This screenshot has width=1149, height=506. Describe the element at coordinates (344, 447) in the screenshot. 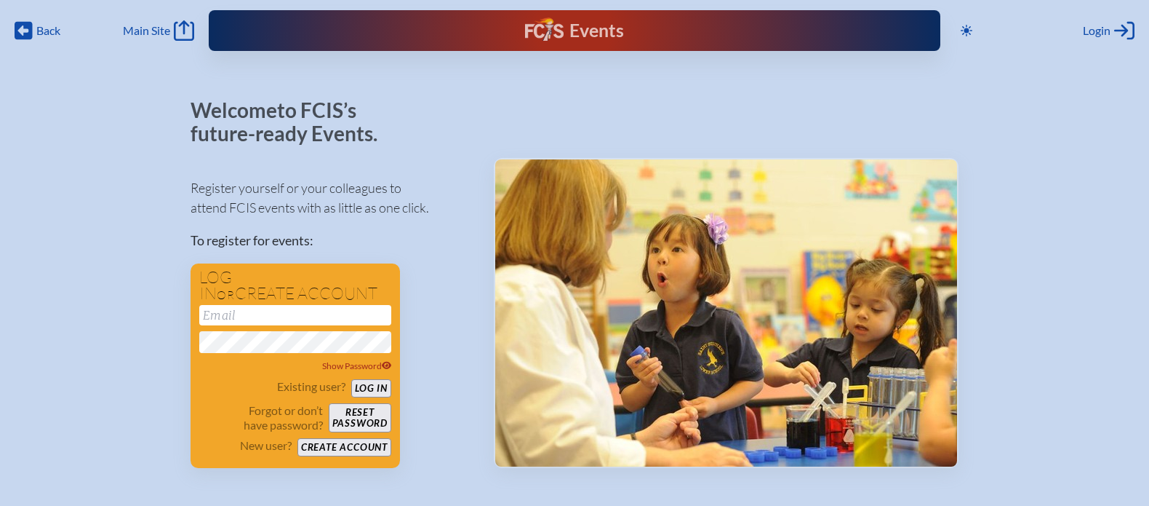

I see `button: Create account` at that location.